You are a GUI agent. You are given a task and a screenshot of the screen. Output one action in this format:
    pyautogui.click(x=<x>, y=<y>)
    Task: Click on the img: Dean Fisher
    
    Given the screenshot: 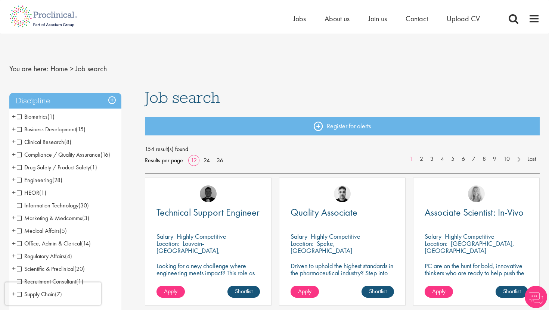 What is the action you would take?
    pyautogui.click(x=342, y=194)
    